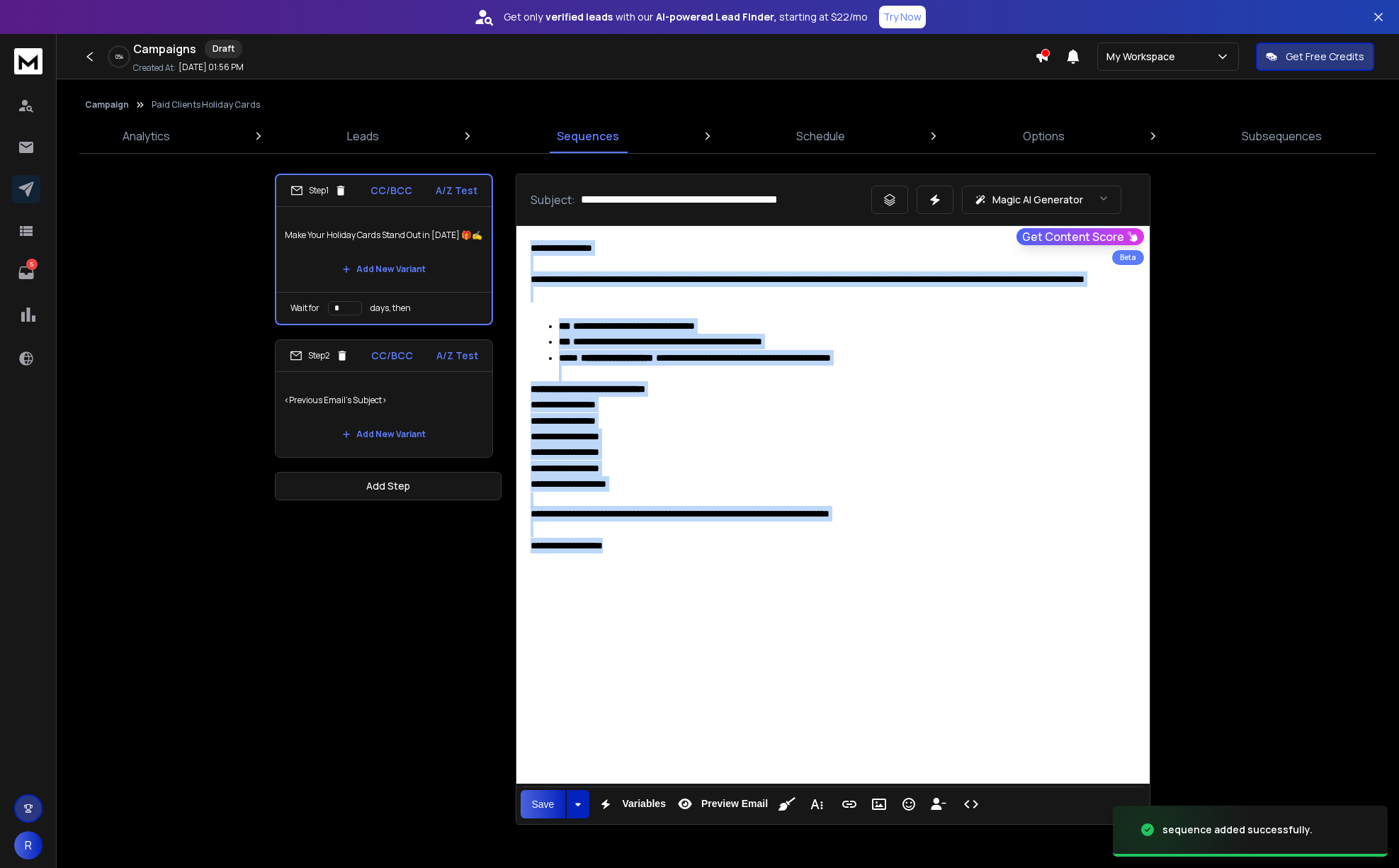  I want to click on p: Wait for, so click(304, 308).